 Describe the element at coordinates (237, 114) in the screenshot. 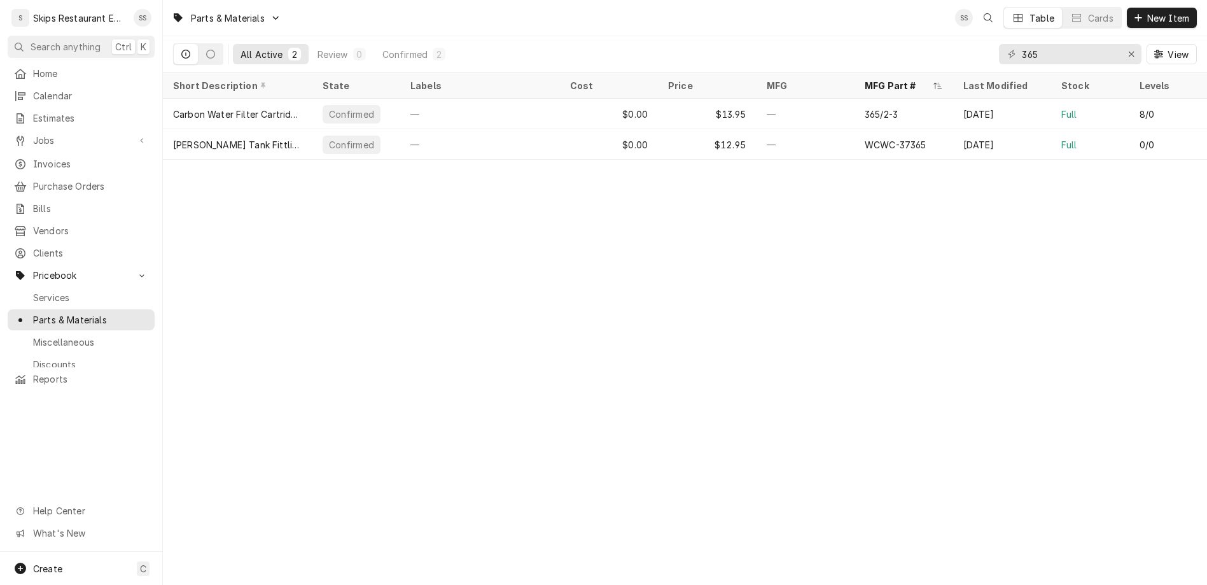

I see `div: Carbon Water Filter Cartridge 365/2-3` at that location.